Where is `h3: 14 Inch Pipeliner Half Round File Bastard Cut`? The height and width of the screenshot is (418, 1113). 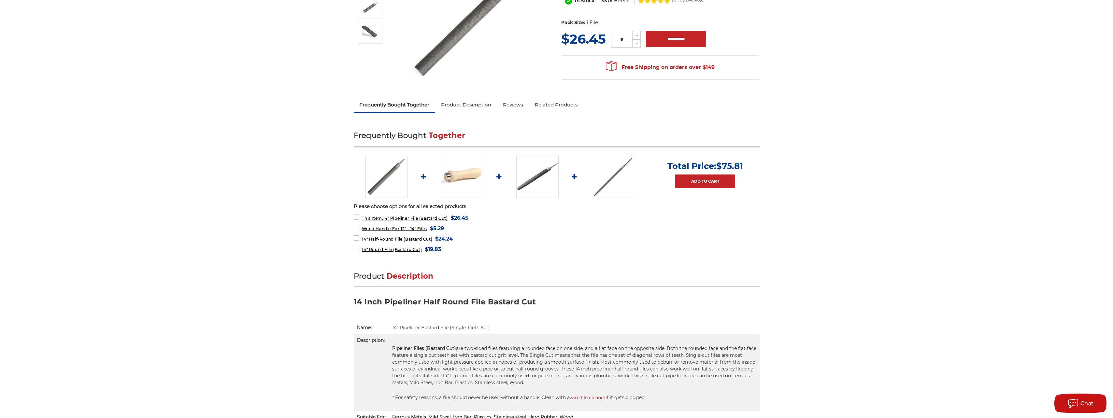 h3: 14 Inch Pipeliner Half Round File Bastard Cut is located at coordinates (557, 304).